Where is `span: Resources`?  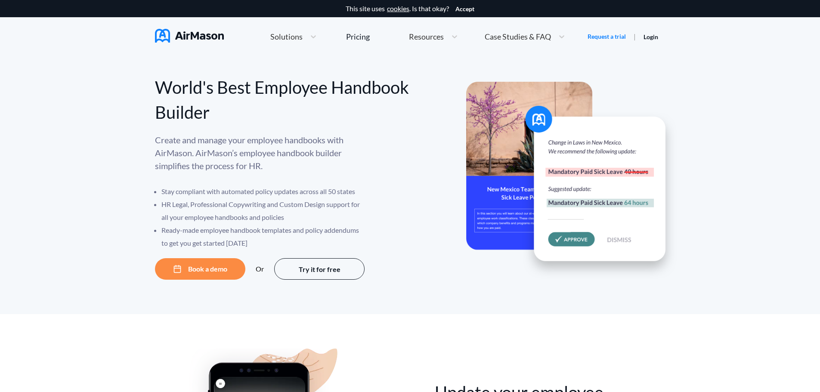 span: Resources is located at coordinates (426, 37).